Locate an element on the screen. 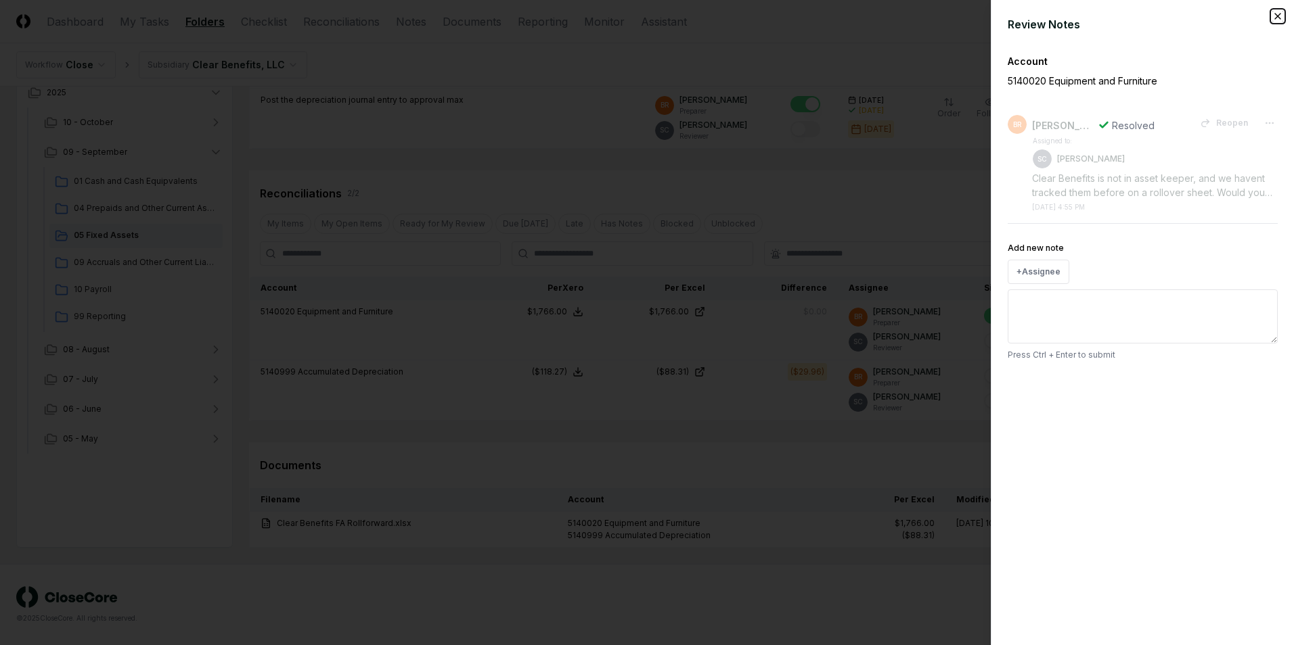 The width and height of the screenshot is (1294, 645). span: BR is located at coordinates (1017, 124).